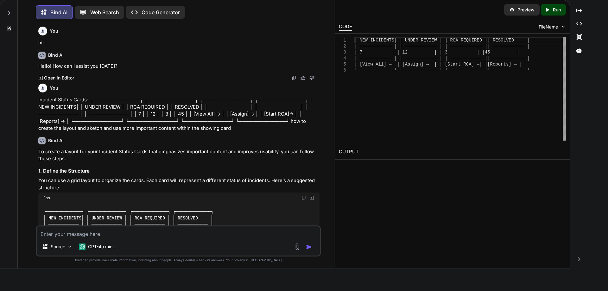  Describe the element at coordinates (508, 40) in the screenshot. I see `span: │ RESOLVED │` at that location.